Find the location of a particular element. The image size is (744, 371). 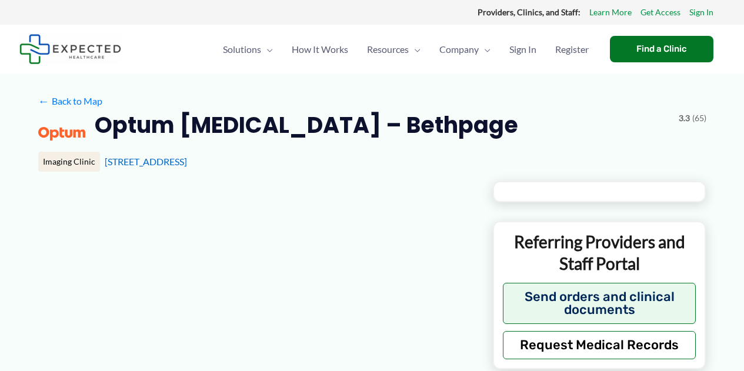

span: Sign In is located at coordinates (523, 49).